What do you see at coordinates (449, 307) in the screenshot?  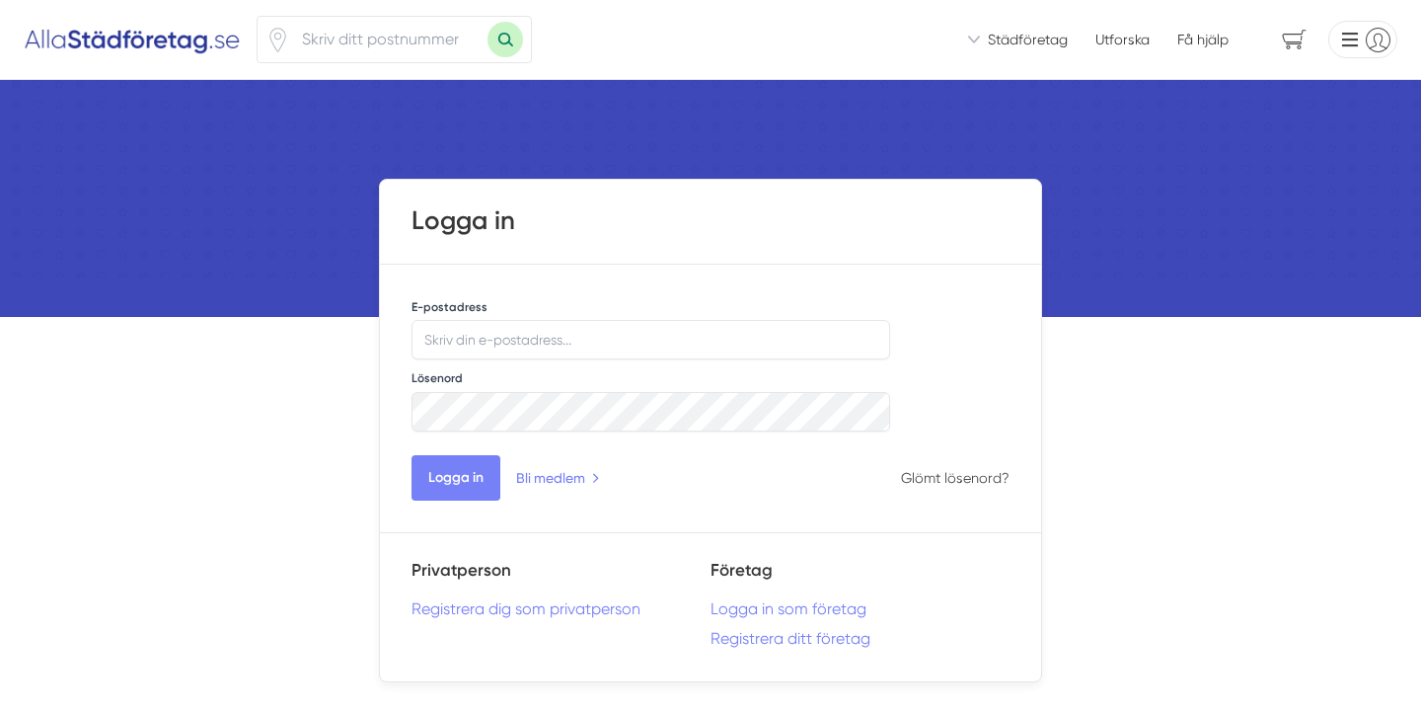 I see `label: E-postadress` at bounding box center [449, 307].